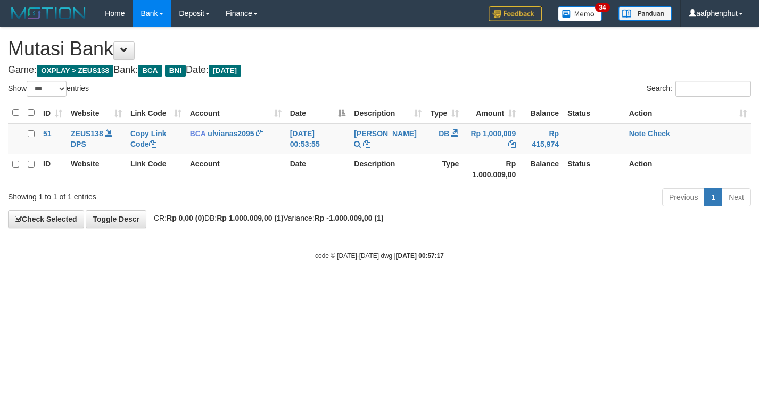 Image resolution: width=759 pixels, height=417 pixels. Describe the element at coordinates (491, 169) in the screenshot. I see `th: Rp 1.000.009,00` at that location.